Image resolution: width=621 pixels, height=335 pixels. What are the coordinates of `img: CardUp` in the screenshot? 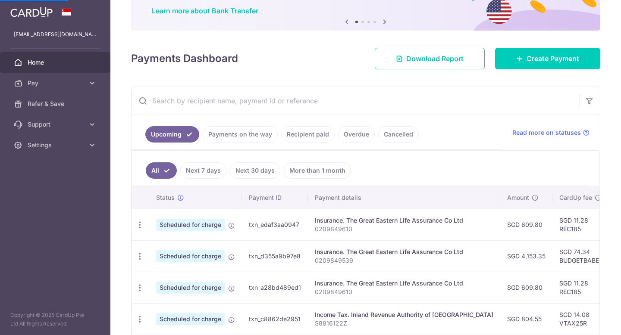 It's located at (31, 12).